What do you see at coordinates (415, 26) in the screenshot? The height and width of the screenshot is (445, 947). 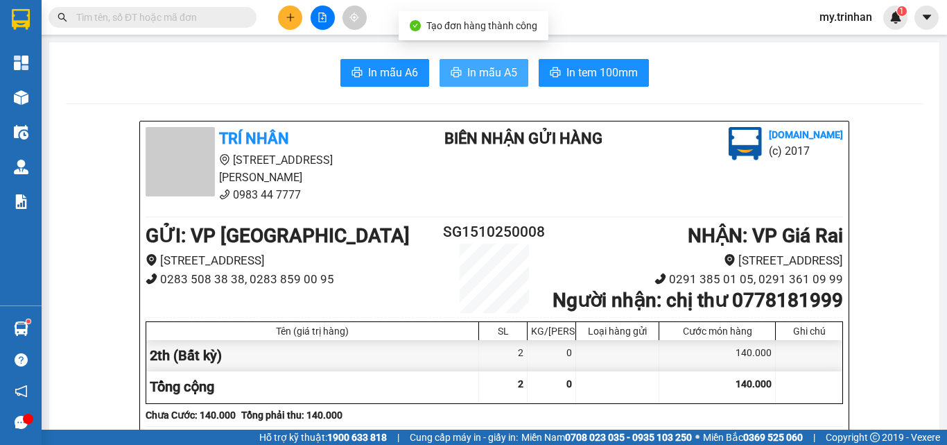 I see `span: check-circle` at bounding box center [415, 26].